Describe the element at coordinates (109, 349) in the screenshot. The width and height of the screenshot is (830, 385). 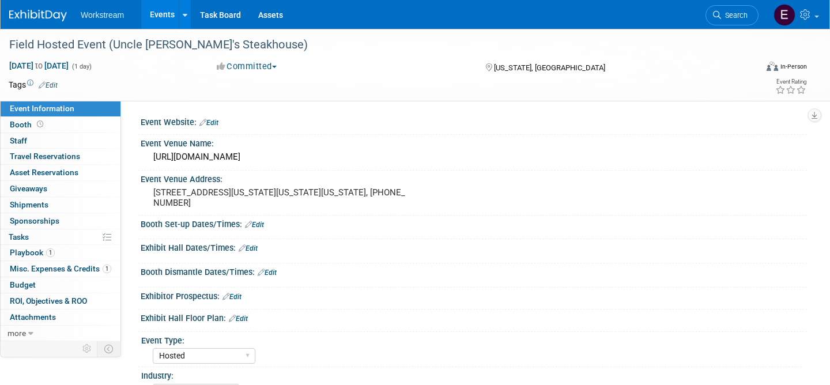
I see `td: Toggle Event Tabs` at that location.